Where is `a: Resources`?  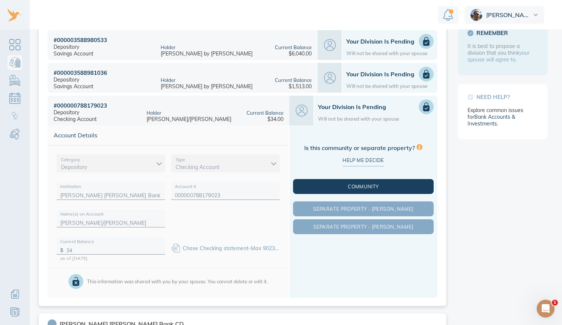
a: Resources is located at coordinates (15, 312).